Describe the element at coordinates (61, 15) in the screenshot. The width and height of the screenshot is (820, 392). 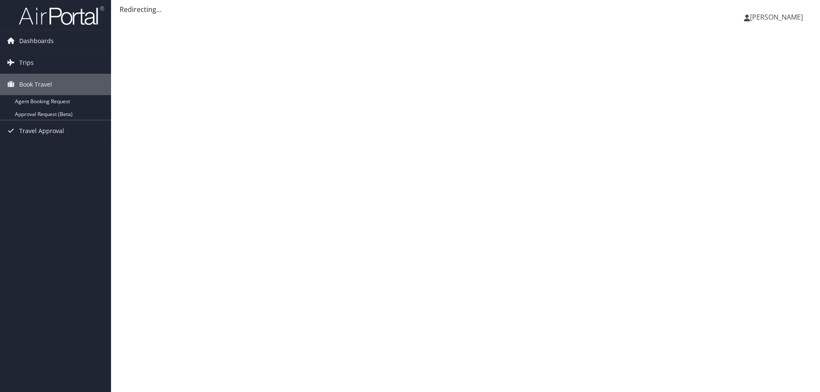
I see `img: airportal-logo.png` at that location.